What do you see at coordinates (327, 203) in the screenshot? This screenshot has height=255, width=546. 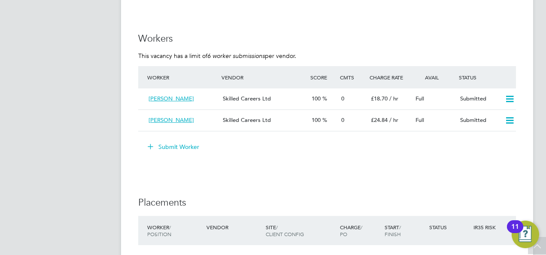 I see `h3: Placements` at bounding box center [327, 203].